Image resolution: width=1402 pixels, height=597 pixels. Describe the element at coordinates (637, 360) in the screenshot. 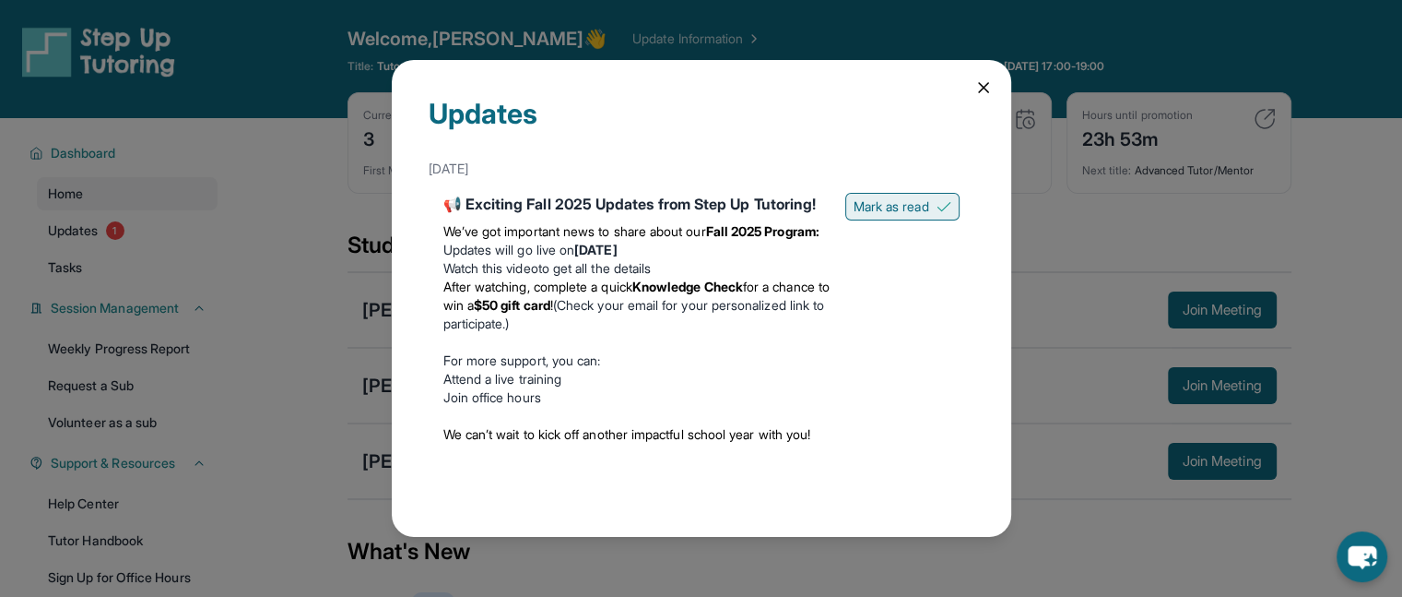

I see `p: For more support, you can:` at that location.